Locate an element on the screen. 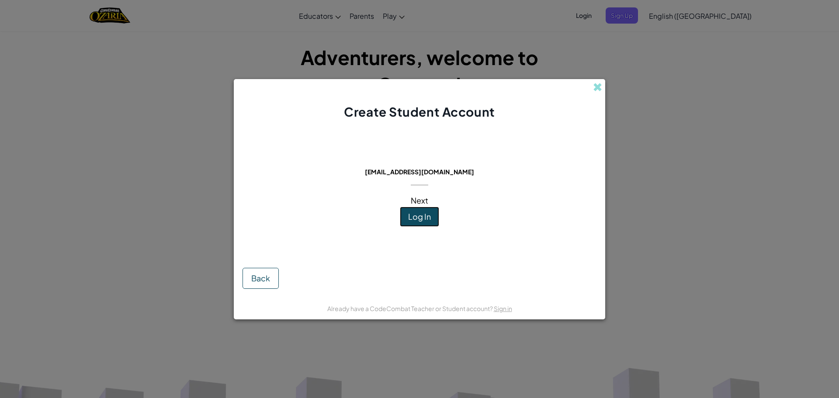  span: Already have a CodeCombat Teacher or Student account? is located at coordinates (411, 309).